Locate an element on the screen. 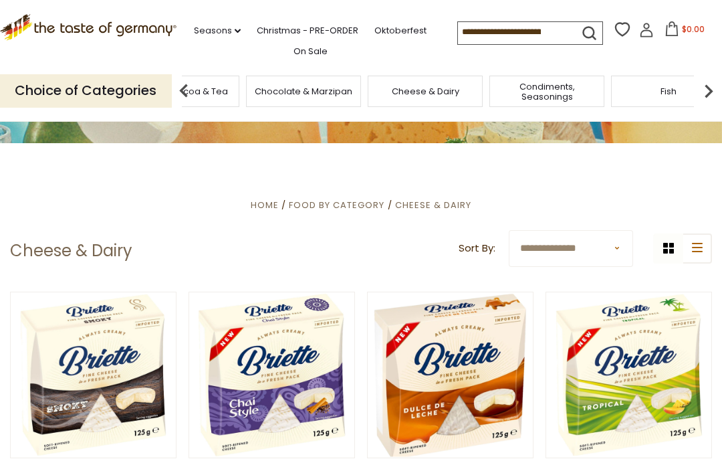  img: Briette "Chai-Style" Double Cream Bavarian Brie, 4.4 oz is located at coordinates (272, 374).